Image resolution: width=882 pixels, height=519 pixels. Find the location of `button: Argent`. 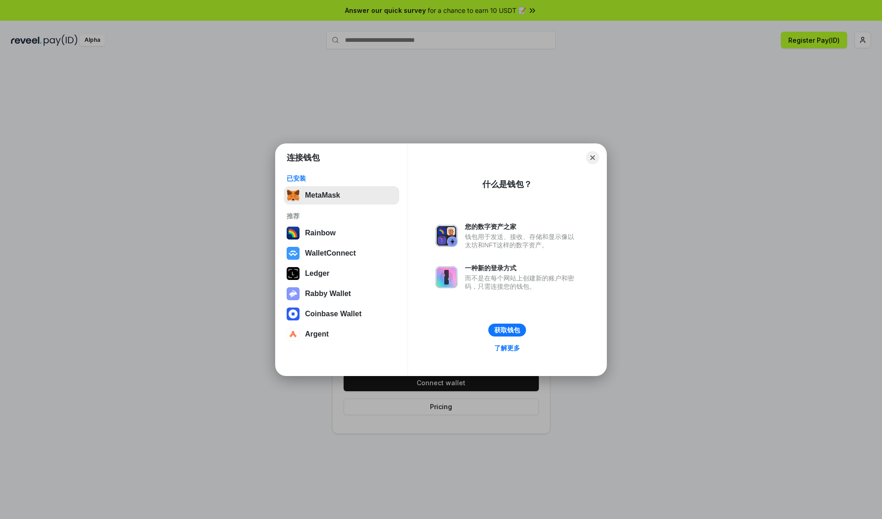

button: Argent is located at coordinates (341, 334).